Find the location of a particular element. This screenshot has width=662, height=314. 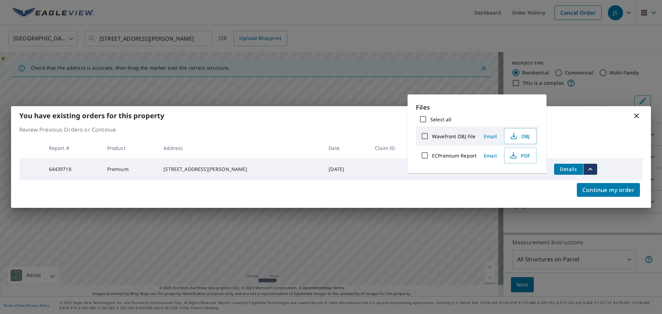

button: Continue my order is located at coordinates (609, 190).